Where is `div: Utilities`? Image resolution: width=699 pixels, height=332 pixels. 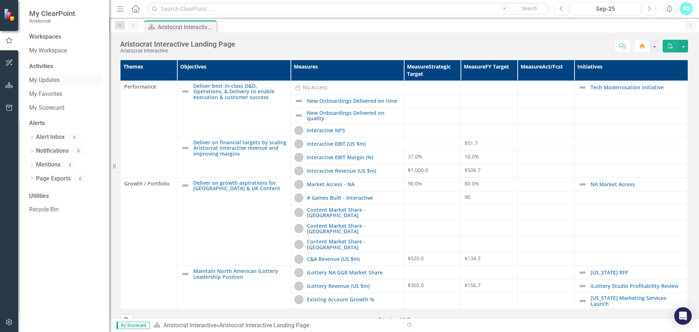 div: Utilities is located at coordinates (66, 196).